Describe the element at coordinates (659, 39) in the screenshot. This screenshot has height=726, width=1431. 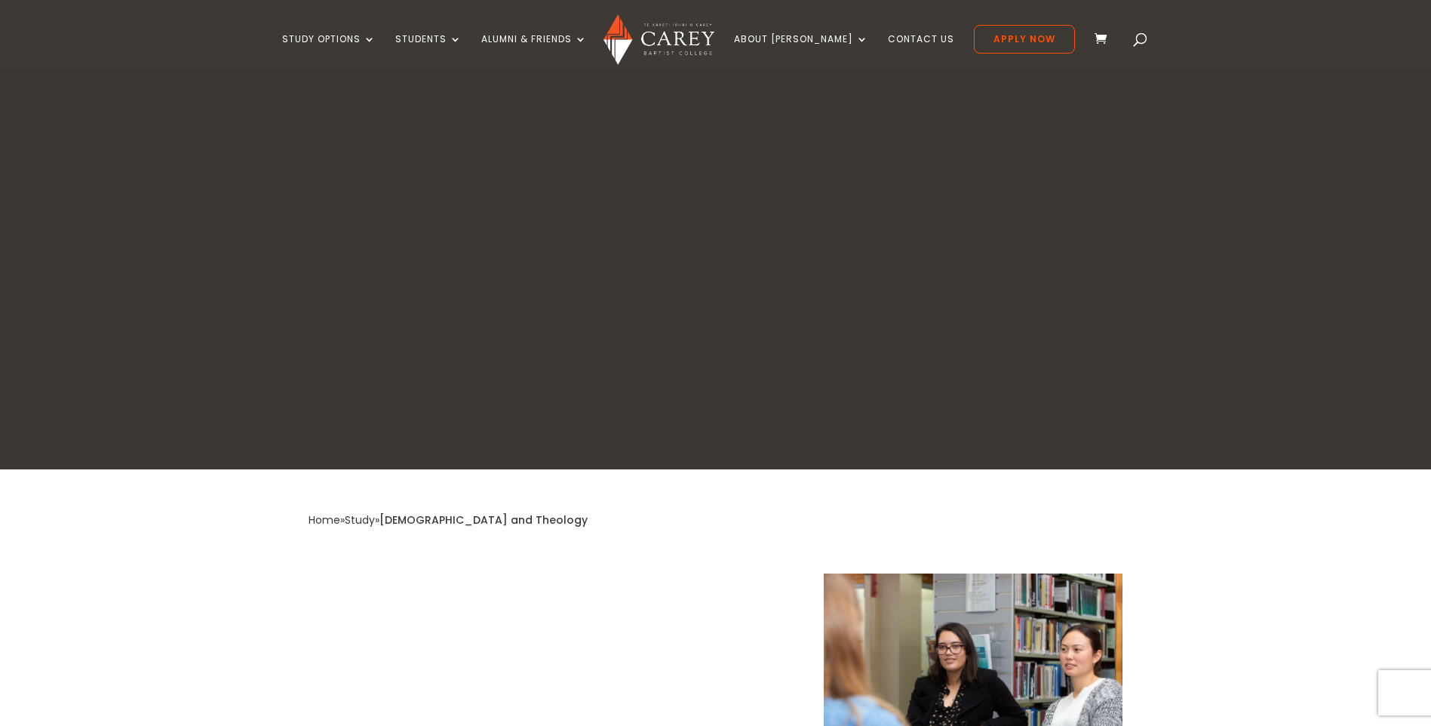
I see `img: Carey Baptist College` at that location.